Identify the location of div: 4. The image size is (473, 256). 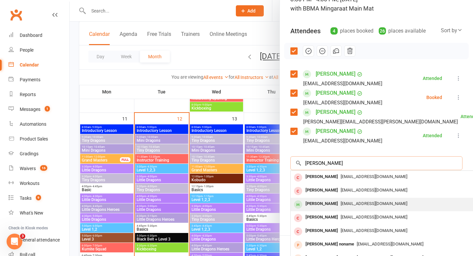
(334, 31).